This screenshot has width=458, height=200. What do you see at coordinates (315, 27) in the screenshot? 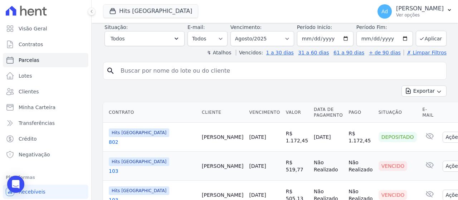
I see `label: Período Inicío:` at bounding box center [315, 27].